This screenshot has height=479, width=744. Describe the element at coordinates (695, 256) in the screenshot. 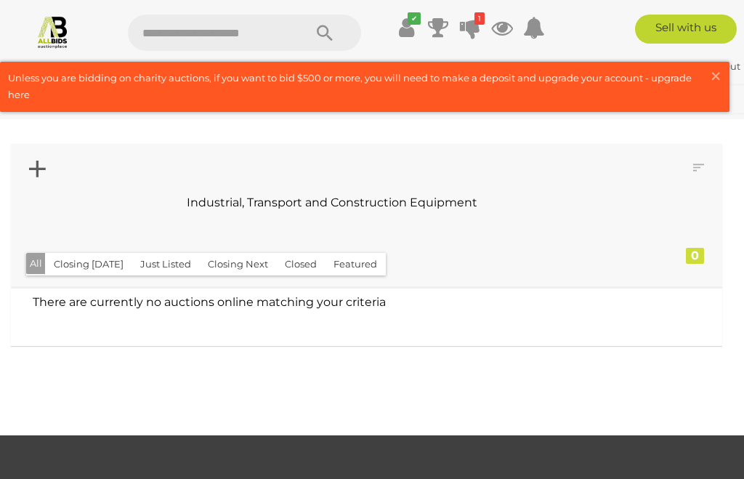

I see `div: 0` at that location.